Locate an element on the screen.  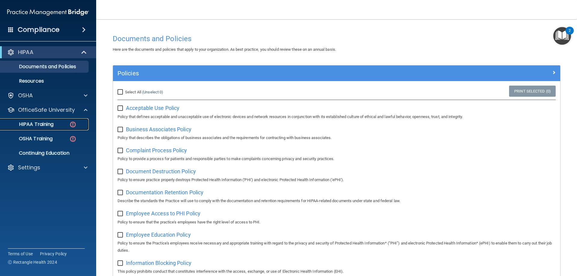
p: Describe the standards the Practice will use to comply with the documentation and retention requi... is located at coordinates (337, 201).